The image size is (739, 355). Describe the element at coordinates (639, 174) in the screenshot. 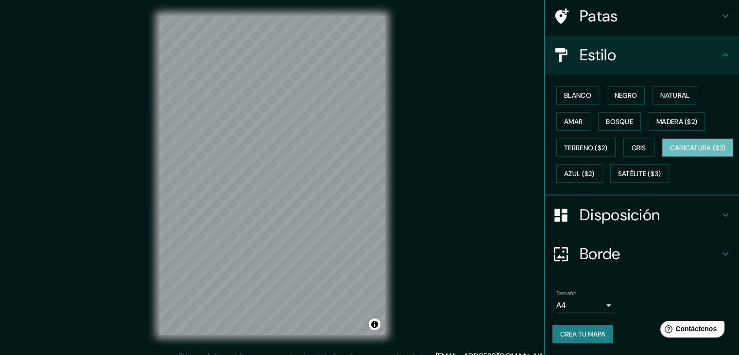

I see `font: Satélite ($3)` at that location.